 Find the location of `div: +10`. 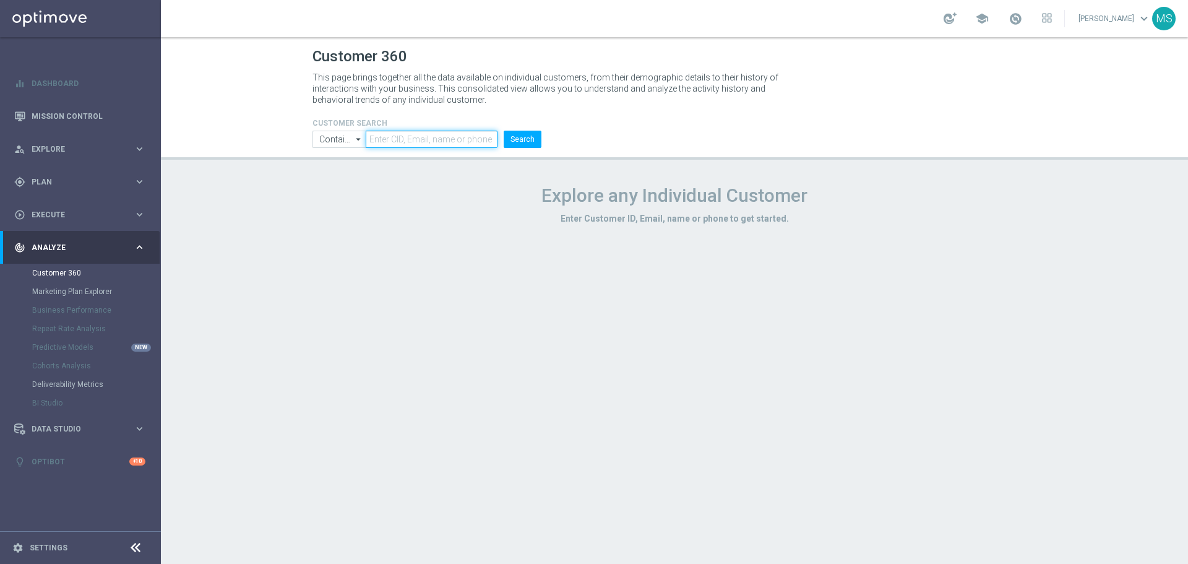

div: +10 is located at coordinates (137, 461).